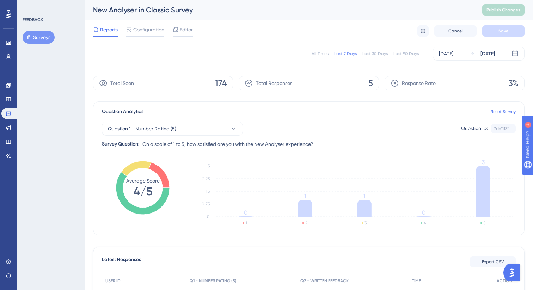  What do you see at coordinates (274, 83) in the screenshot?
I see `span: Total Responses` at bounding box center [274, 83].